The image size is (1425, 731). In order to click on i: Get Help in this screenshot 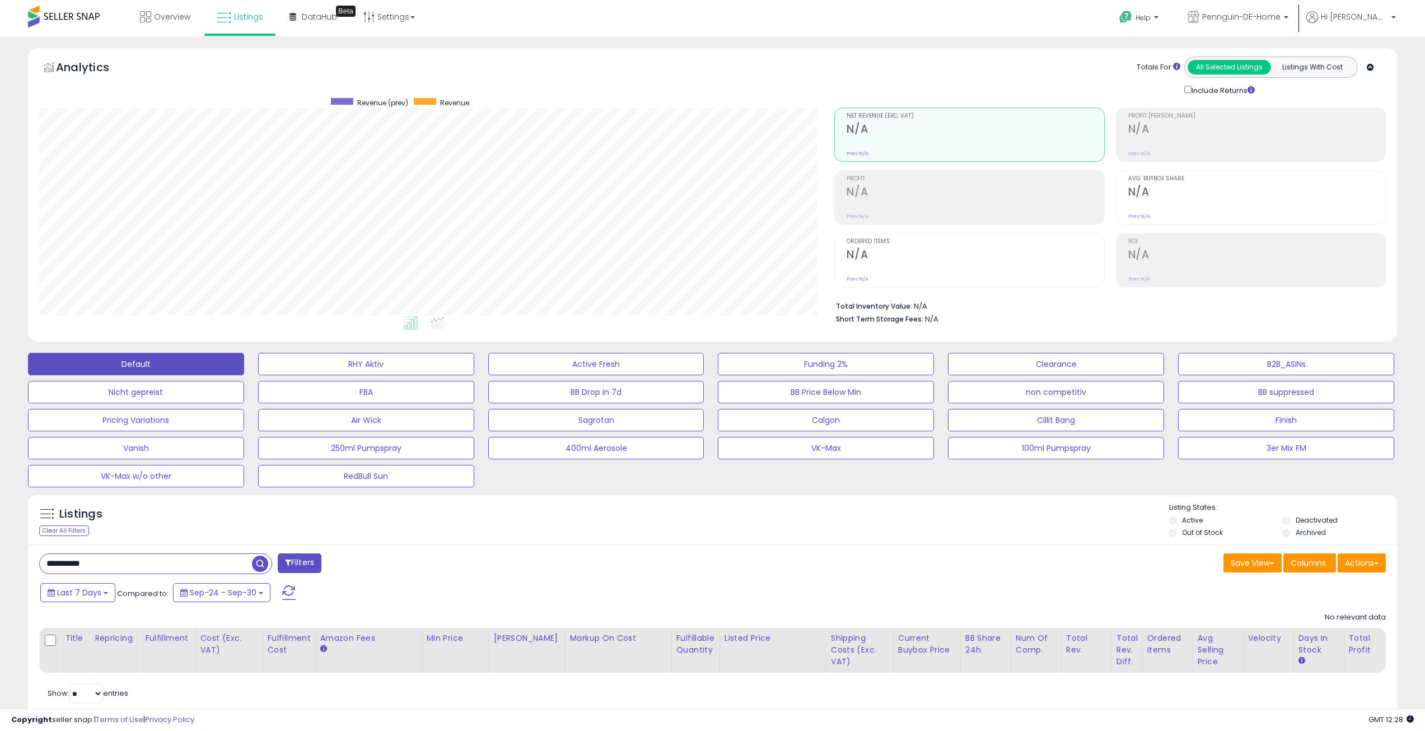, I will do `click(1126, 17)`.